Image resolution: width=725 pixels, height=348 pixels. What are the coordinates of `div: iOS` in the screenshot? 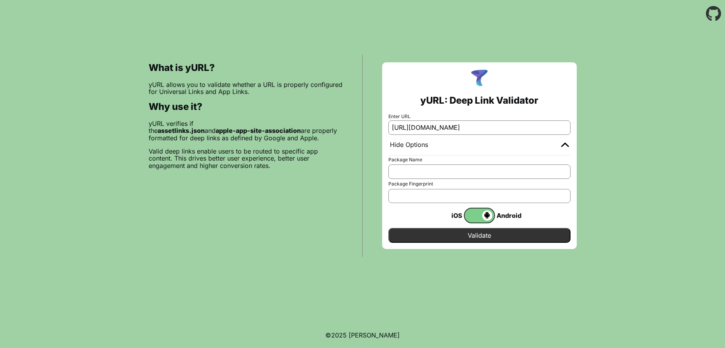 It's located at (449, 215).